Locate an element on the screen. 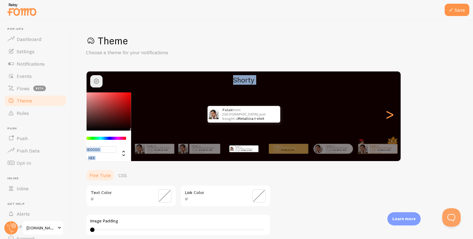 The width and height of the screenshot is (473, 239). span: Theme is located at coordinates (24, 101).